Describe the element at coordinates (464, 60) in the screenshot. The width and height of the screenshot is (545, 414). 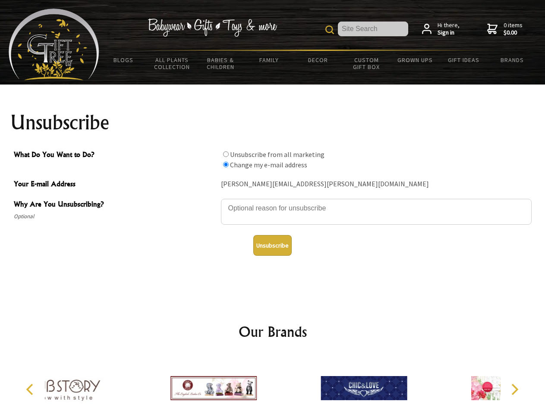
I see `a: Gift Ideas` at that location.